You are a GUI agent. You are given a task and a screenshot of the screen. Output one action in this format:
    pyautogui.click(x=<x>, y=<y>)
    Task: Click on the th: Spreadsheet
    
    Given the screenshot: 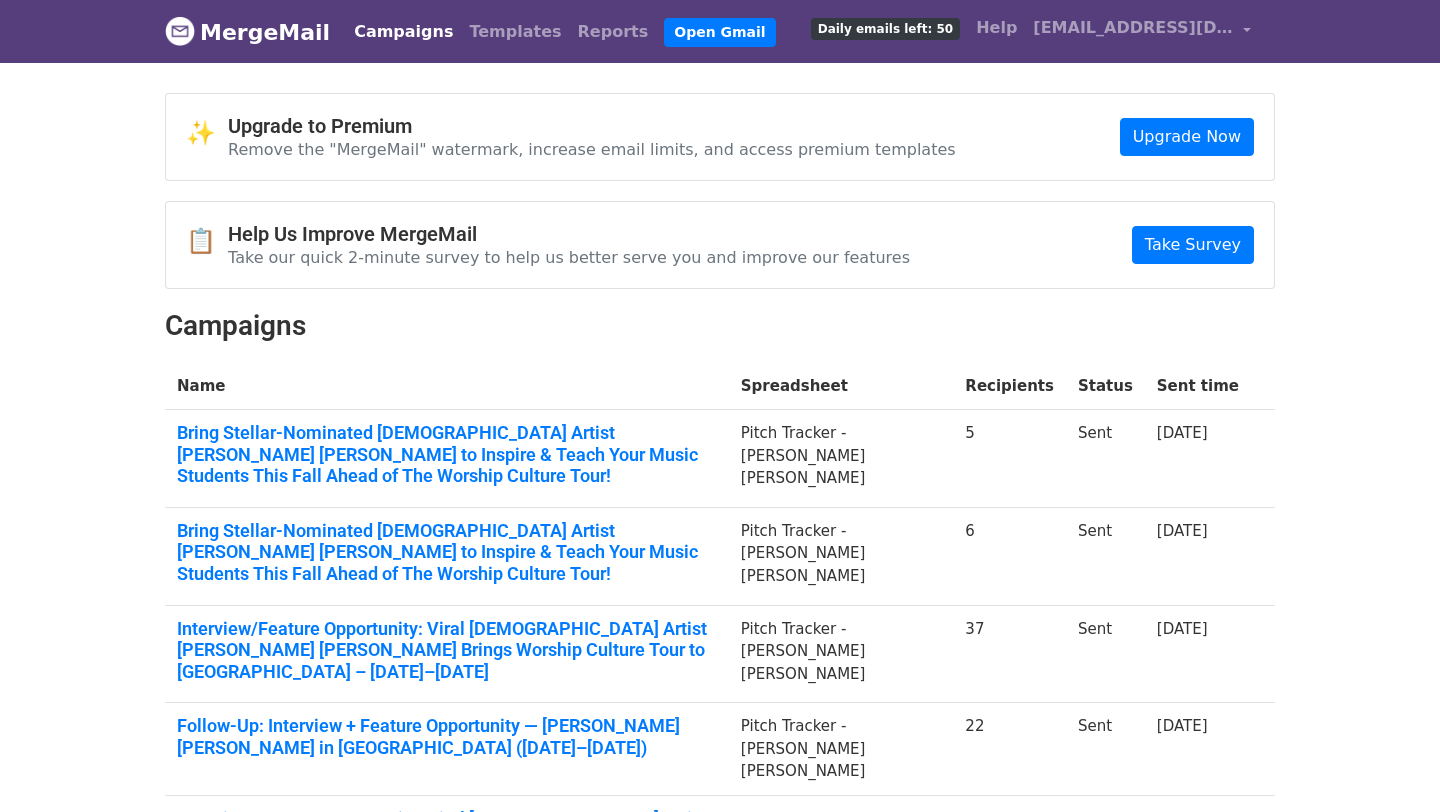 What is the action you would take?
    pyautogui.click(x=841, y=386)
    